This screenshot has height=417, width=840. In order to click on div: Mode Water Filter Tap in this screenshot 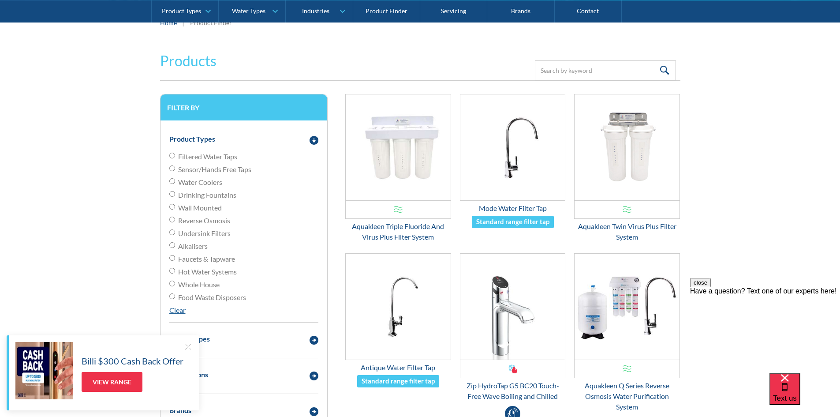, I will do `click(513, 208)`.